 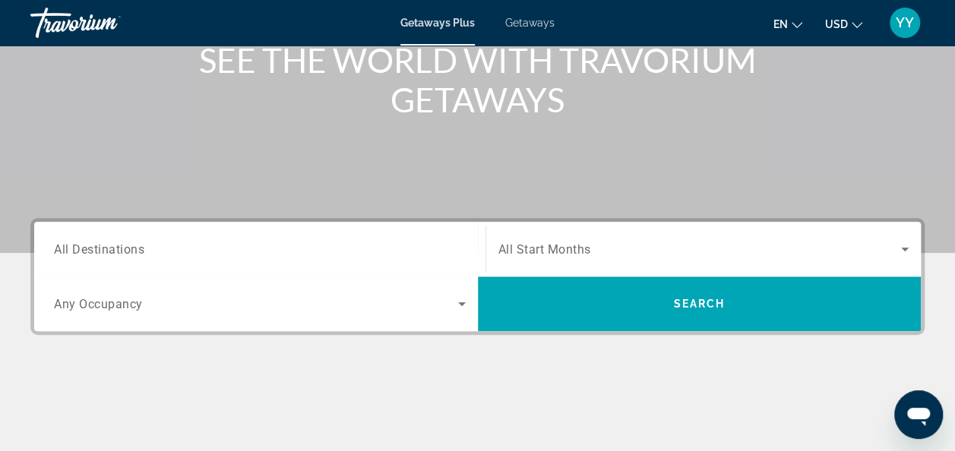 What do you see at coordinates (904, 23) in the screenshot?
I see `span: YY` at bounding box center [904, 23].